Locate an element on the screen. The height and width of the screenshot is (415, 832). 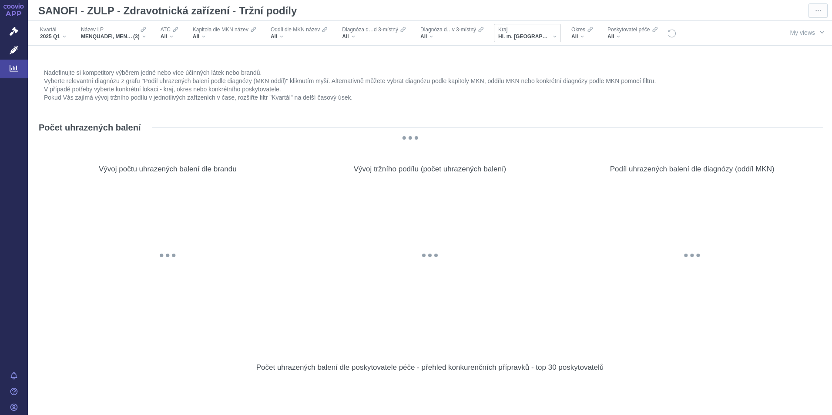
span: Kvartál is located at coordinates (48, 30).